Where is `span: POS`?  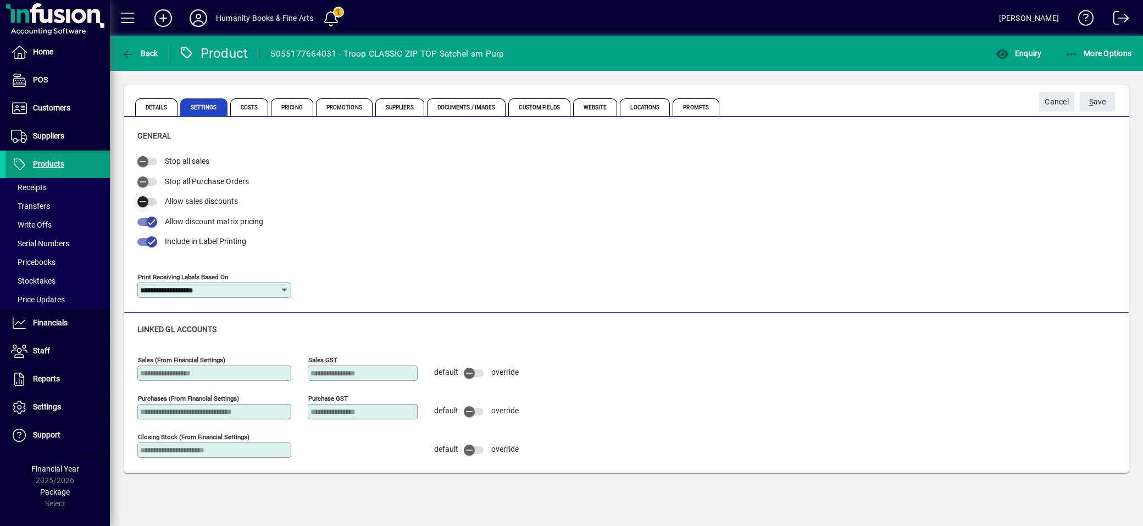
span: POS is located at coordinates (40, 80).